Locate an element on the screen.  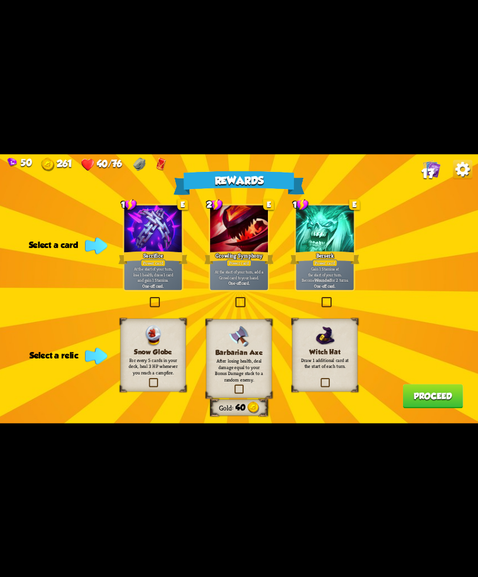
img: Gem.png is located at coordinates (12, 162).